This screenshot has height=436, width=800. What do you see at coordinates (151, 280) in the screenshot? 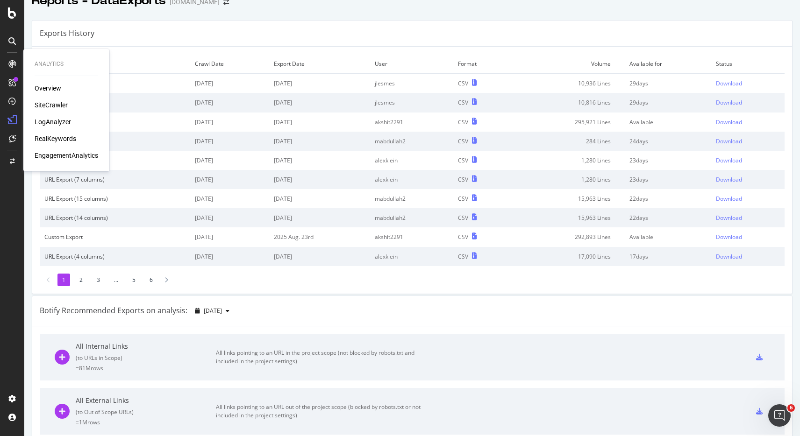
I see `li: 6` at bounding box center [151, 280].